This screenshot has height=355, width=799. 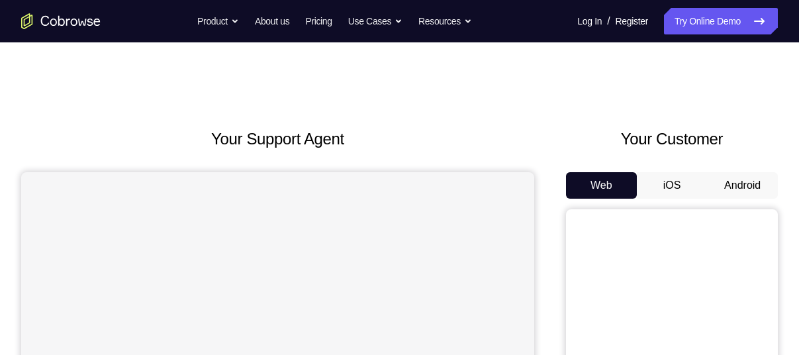 I want to click on a: Go to the home page, so click(x=61, y=21).